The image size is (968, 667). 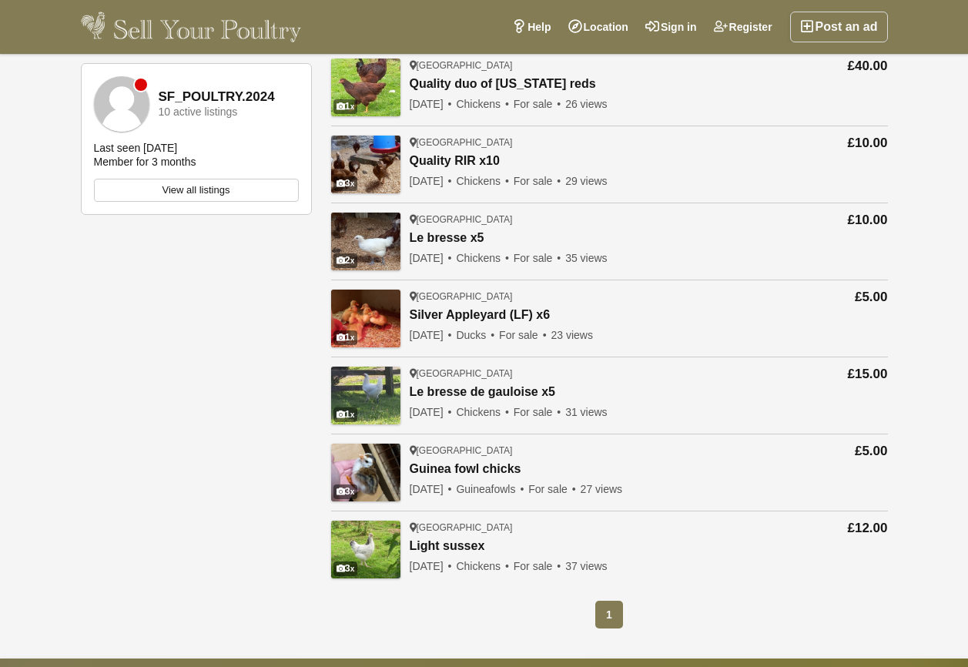 I want to click on div: Member is offline, so click(x=141, y=85).